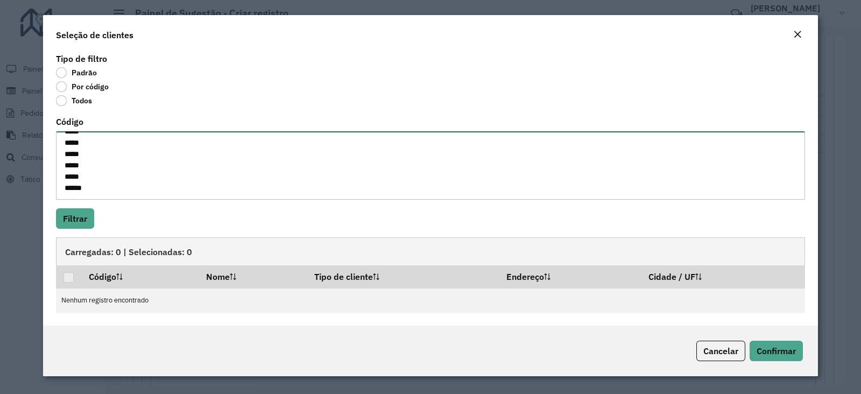  What do you see at coordinates (82, 87) in the screenshot?
I see `label: Por código` at bounding box center [82, 87].